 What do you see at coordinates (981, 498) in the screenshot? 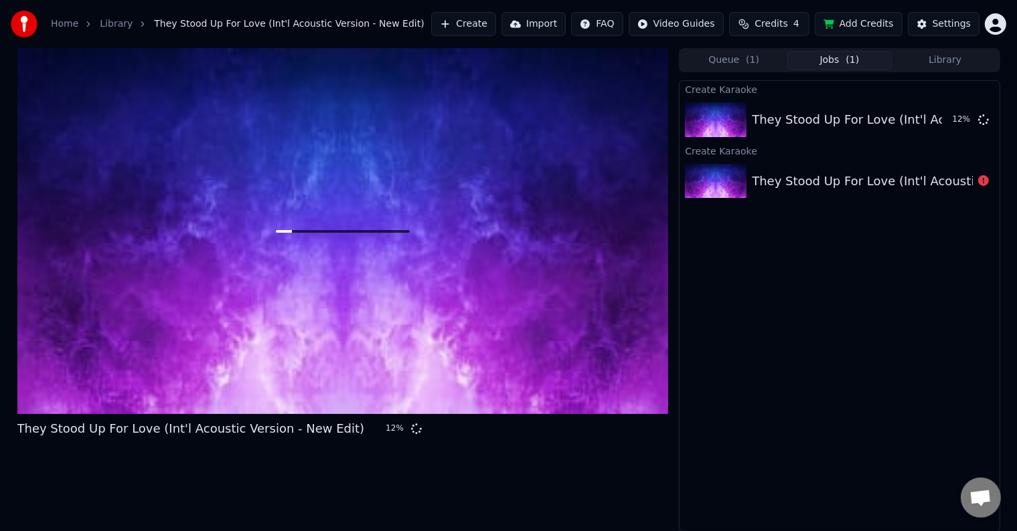
I see `div: Open de chat` at bounding box center [981, 498].